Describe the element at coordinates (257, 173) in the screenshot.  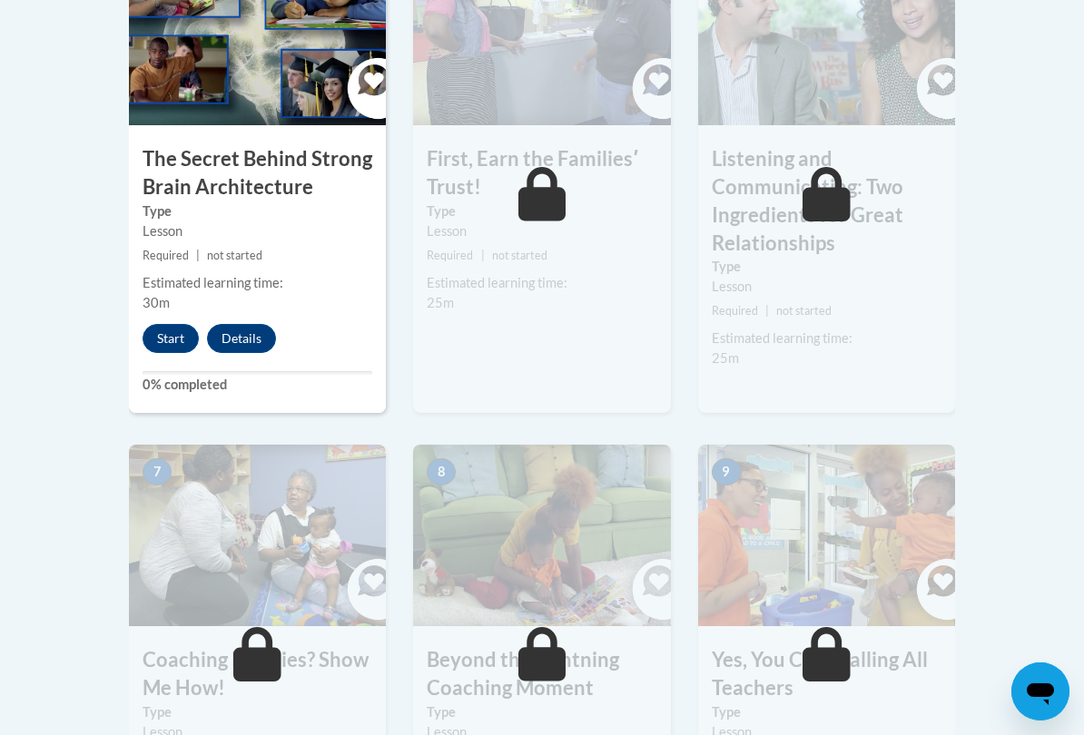
I see `h3: The Secret Behind Strong Brain Architecture` at that location.